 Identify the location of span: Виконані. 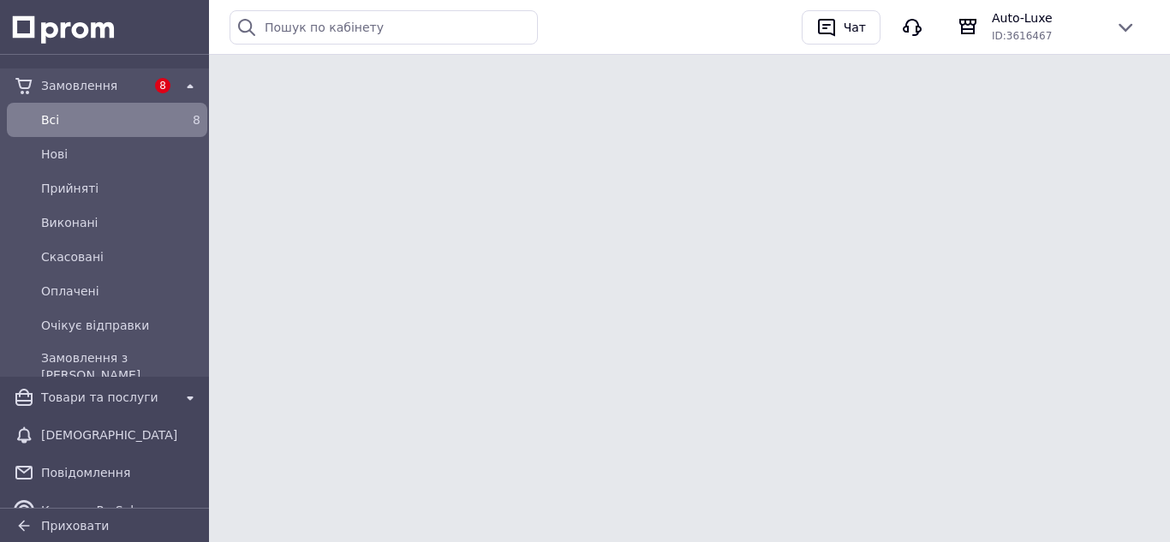
(121, 223).